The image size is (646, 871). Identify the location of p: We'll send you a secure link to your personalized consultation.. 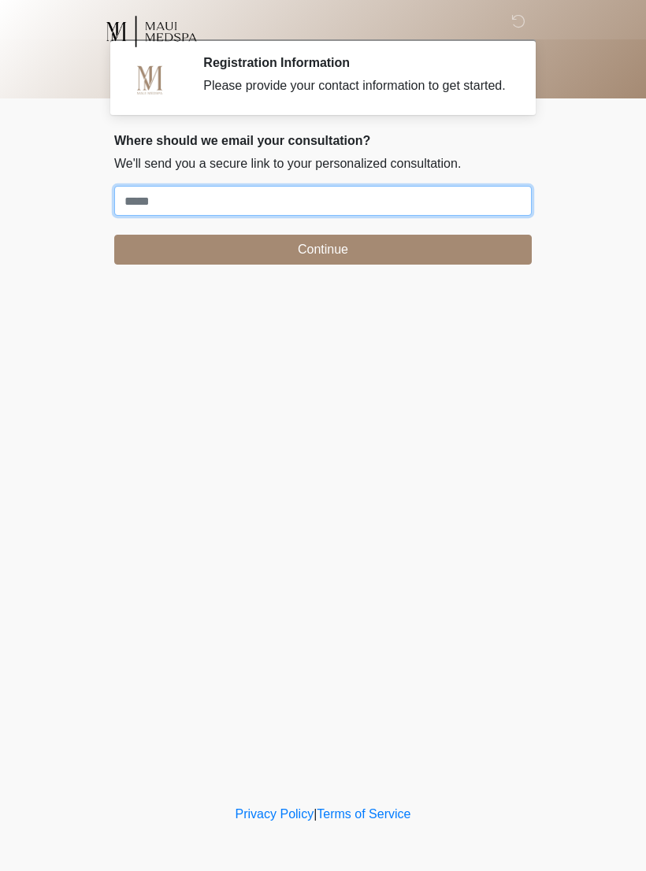
(323, 164).